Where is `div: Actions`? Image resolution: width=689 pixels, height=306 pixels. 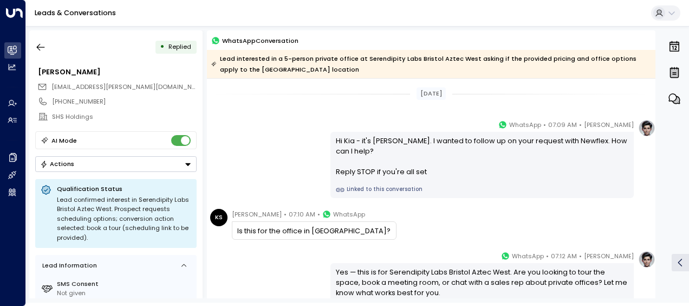 div: Actions is located at coordinates (57, 164).